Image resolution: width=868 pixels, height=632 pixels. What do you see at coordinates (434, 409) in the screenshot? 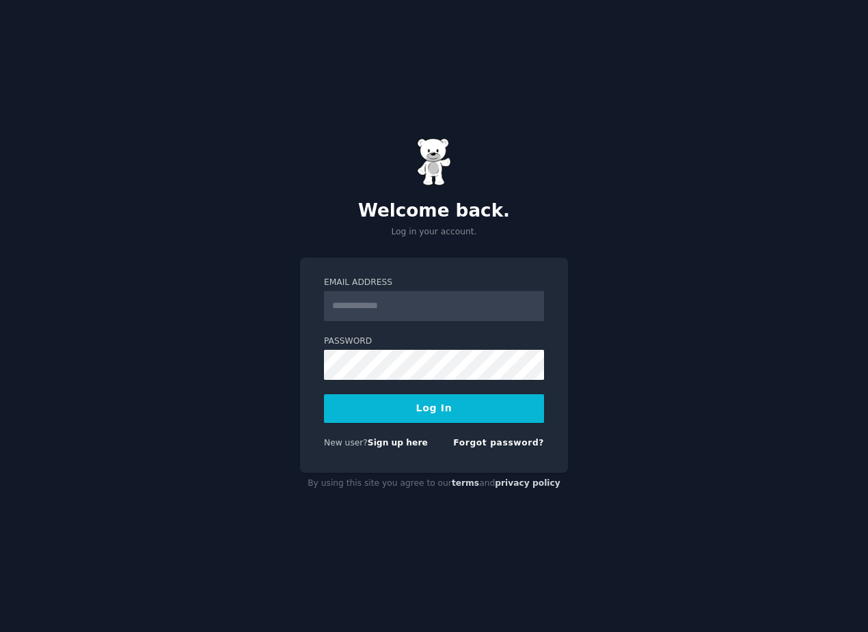
I see `button: Log In` at bounding box center [434, 409].